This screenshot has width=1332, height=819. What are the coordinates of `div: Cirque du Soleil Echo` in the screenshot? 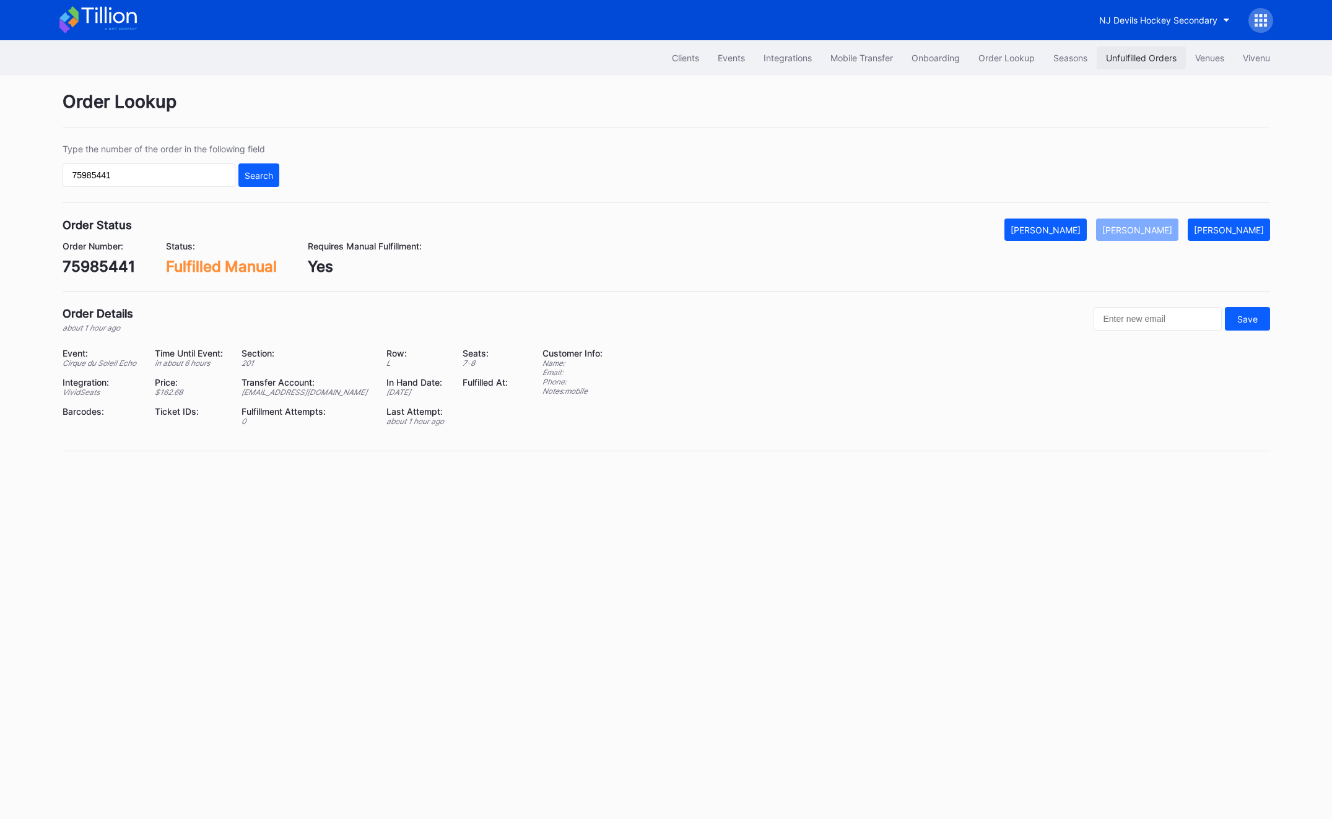 It's located at (101, 363).